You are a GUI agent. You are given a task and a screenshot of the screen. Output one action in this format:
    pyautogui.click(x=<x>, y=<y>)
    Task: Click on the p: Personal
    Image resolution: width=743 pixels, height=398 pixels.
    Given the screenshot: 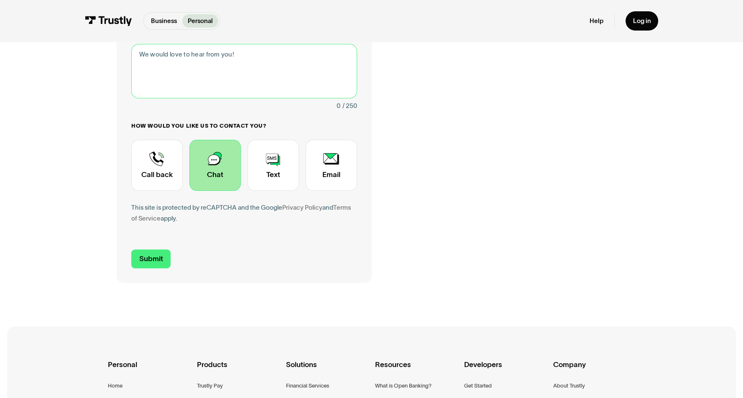 What is the action you would take?
    pyautogui.click(x=200, y=21)
    